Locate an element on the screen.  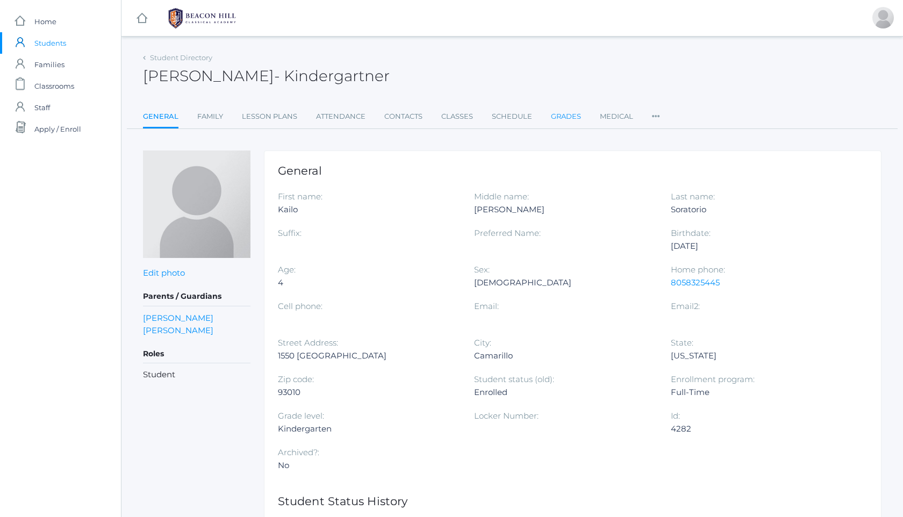
label: Street Address: is located at coordinates (308, 342).